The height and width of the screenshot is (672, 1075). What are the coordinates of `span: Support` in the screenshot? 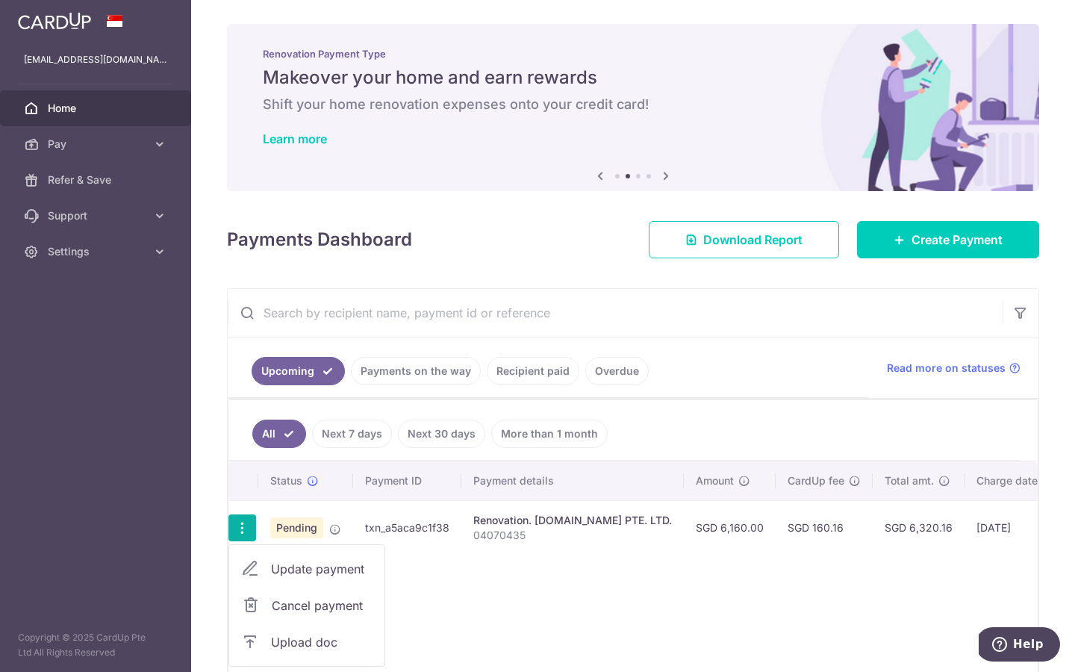 It's located at (97, 216).